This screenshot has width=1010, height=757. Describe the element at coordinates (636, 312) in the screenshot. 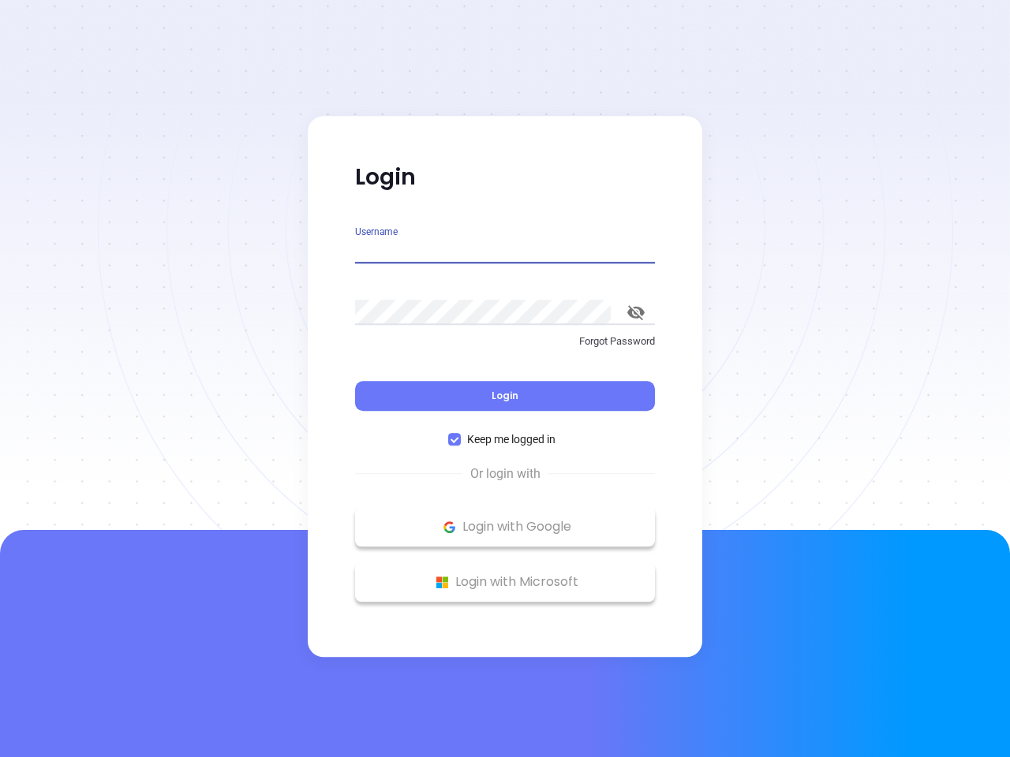

I see `button: toggle password visibility` at that location.